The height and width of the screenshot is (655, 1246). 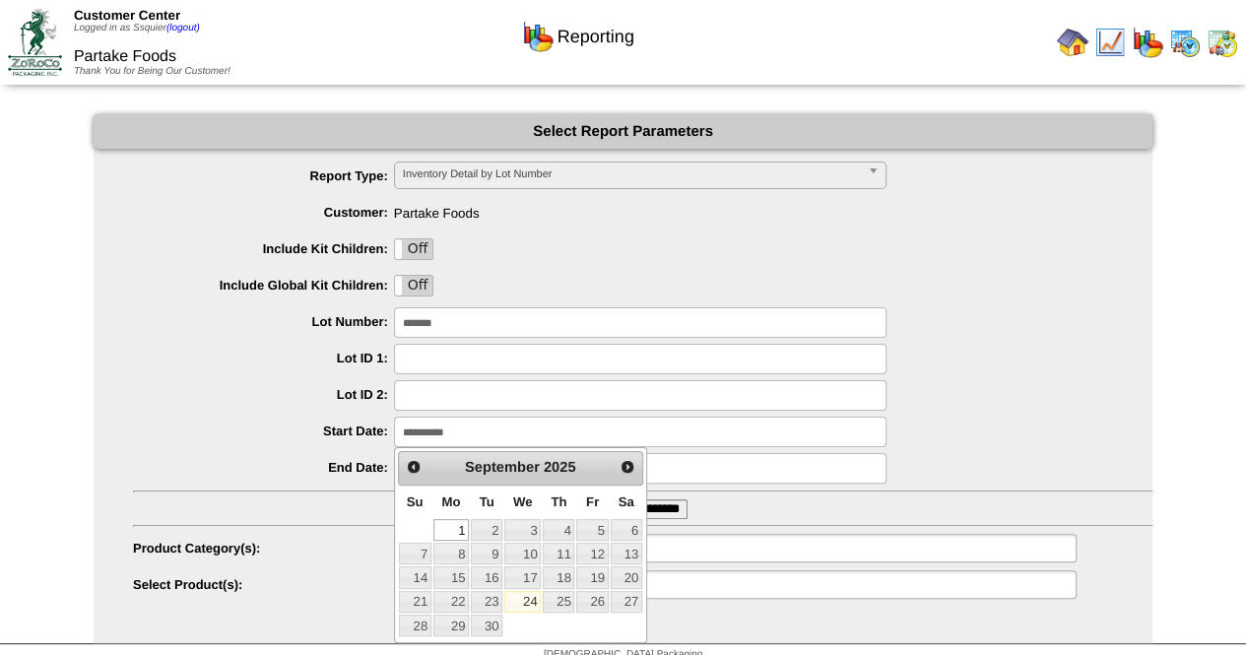 What do you see at coordinates (1110, 42) in the screenshot?
I see `img: line_graph.gif` at bounding box center [1110, 42].